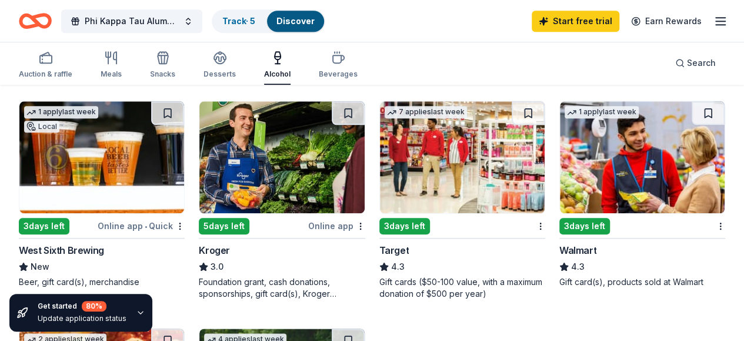 The width and height of the screenshot is (744, 341). What do you see at coordinates (94, 306) in the screenshot?
I see `div: 80 %` at bounding box center [94, 306].